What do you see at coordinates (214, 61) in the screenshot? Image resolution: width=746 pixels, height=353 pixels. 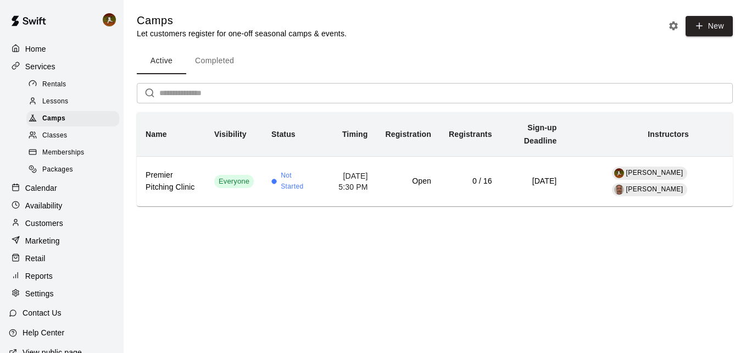 I see `button: Completed` at bounding box center [214, 61].